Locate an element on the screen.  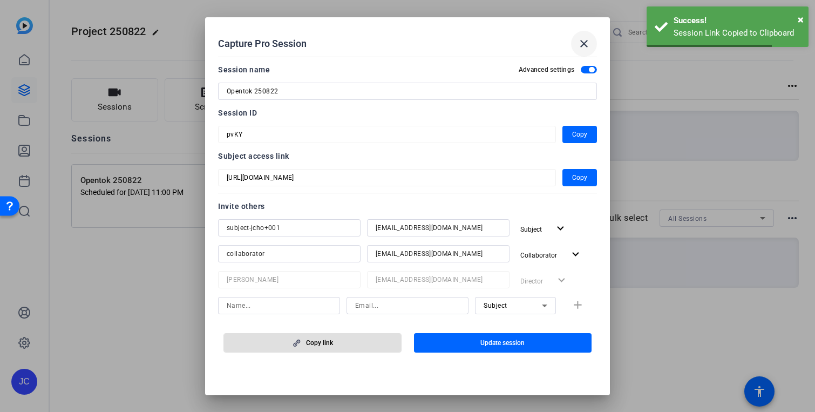
div: Subject access link is located at coordinates (408, 156).